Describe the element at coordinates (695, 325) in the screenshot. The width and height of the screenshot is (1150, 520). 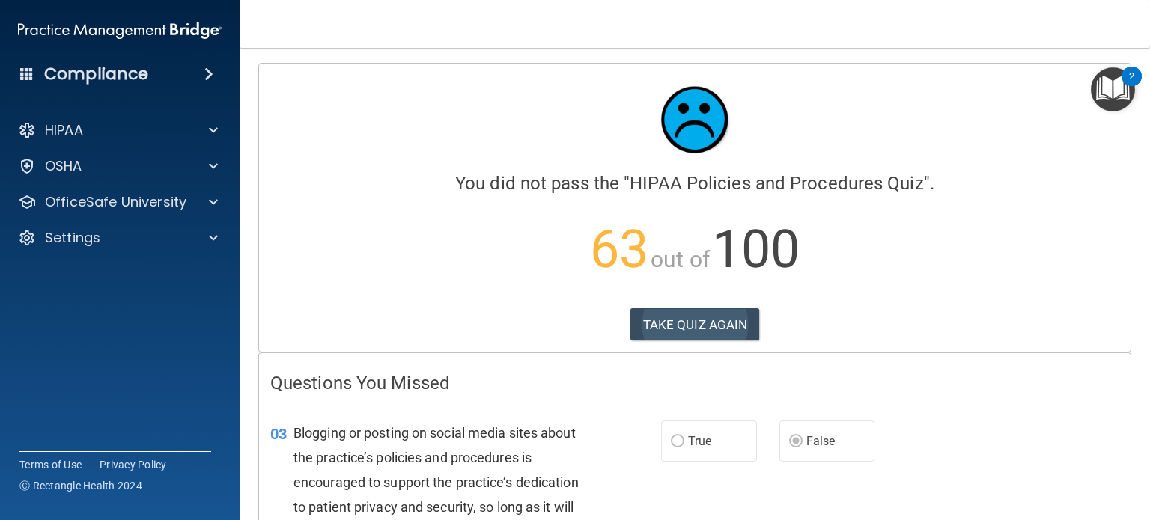
I see `button: TAKE QUIZ AGAIN` at that location.